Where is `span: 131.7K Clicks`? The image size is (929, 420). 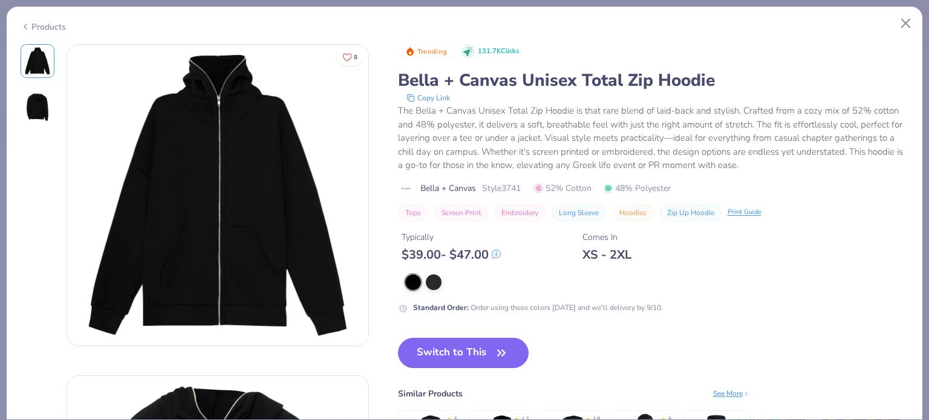 span: 131.7K Clicks is located at coordinates (499, 51).